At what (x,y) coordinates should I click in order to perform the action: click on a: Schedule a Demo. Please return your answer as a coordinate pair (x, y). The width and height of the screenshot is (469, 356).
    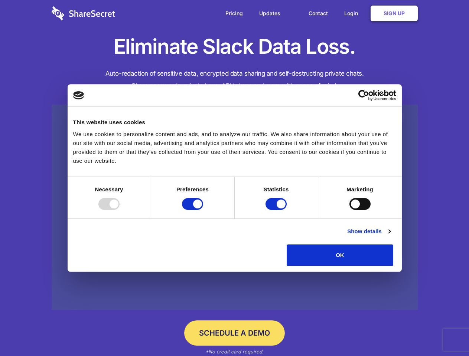
    Looking at the image, I should click on (234, 333).